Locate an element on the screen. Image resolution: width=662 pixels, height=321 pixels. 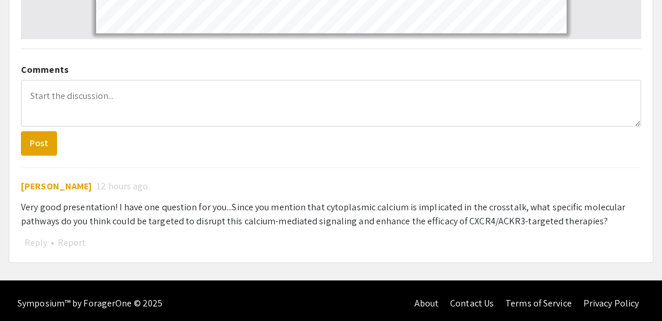
button: Report is located at coordinates (72, 243).